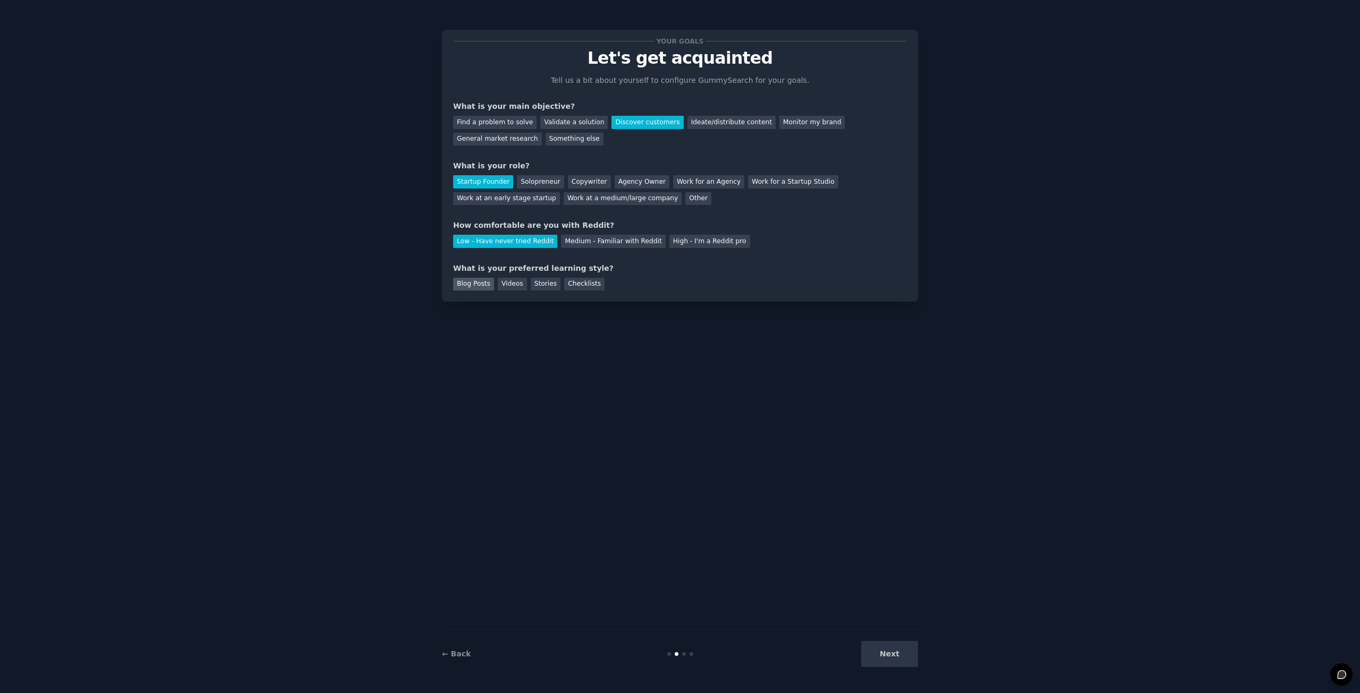  What do you see at coordinates (680, 225) in the screenshot?
I see `div: How comfortable are you with Reddit?` at bounding box center [680, 225].